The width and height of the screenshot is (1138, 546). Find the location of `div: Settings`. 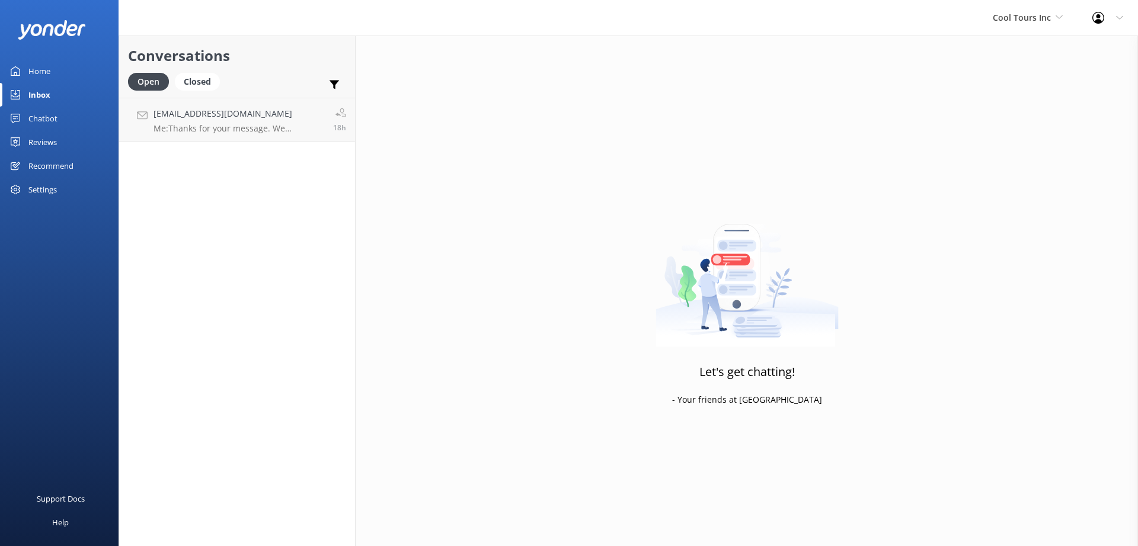

div: Settings is located at coordinates (43, 190).